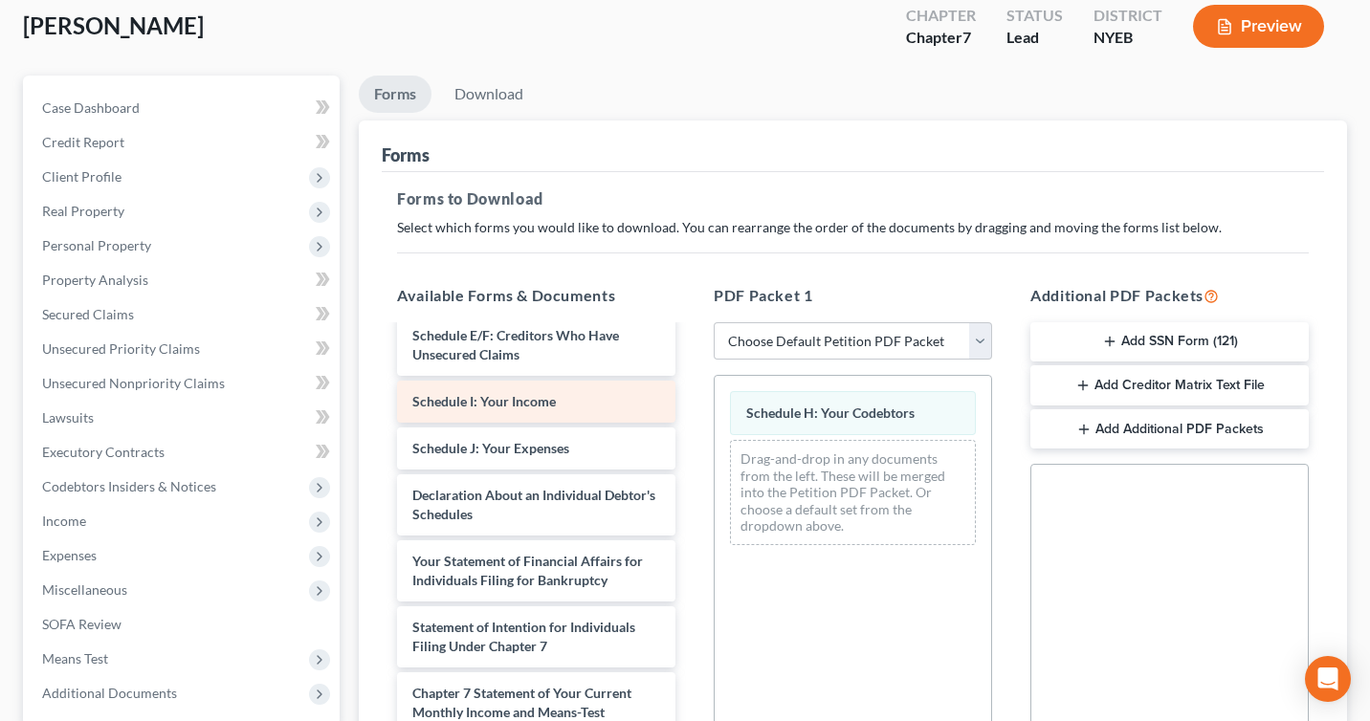  What do you see at coordinates (75, 658) in the screenshot?
I see `span: Means Test` at bounding box center [75, 658].